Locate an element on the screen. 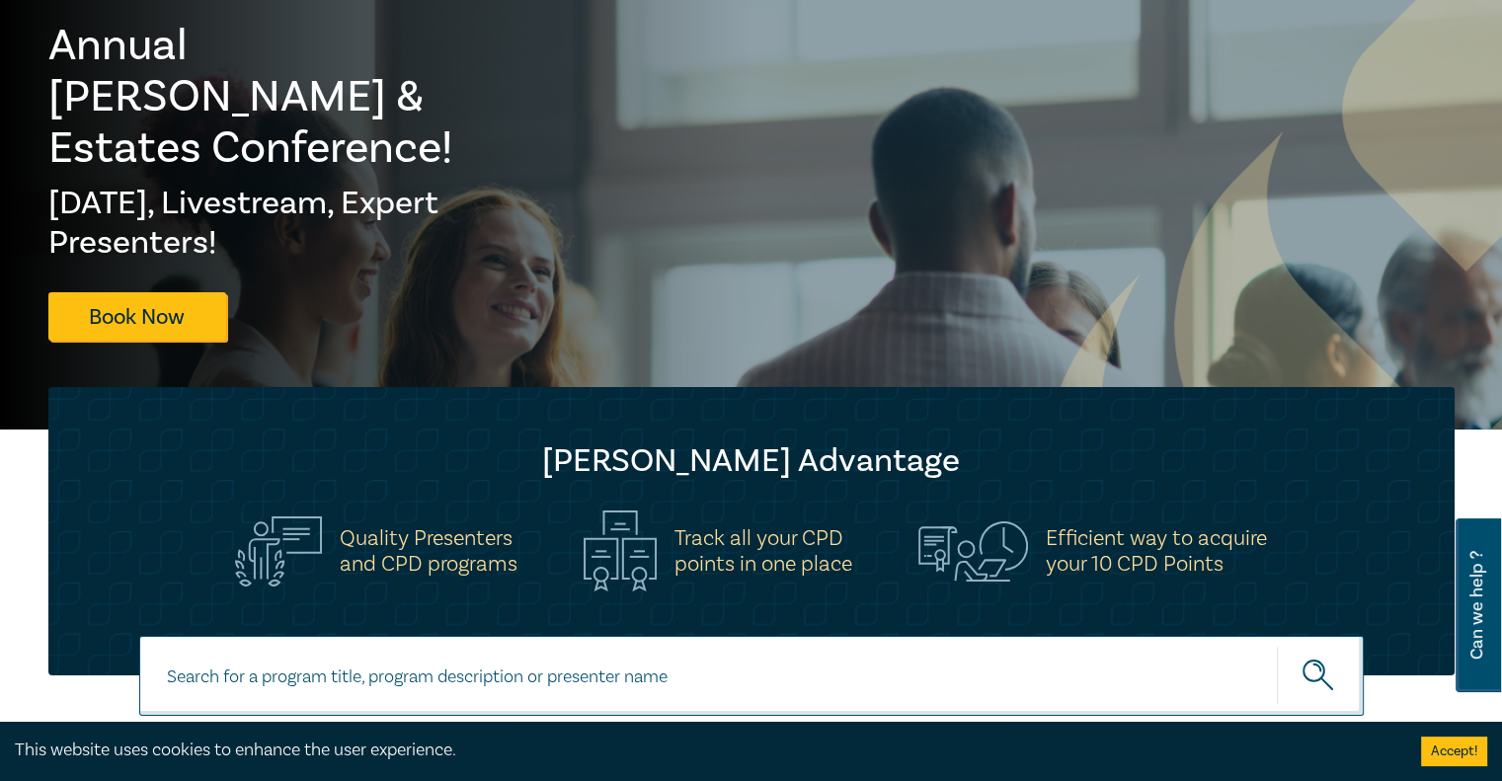 This screenshot has height=781, width=1502. img: Track all your CPD<br>points in one place is located at coordinates (620, 551).